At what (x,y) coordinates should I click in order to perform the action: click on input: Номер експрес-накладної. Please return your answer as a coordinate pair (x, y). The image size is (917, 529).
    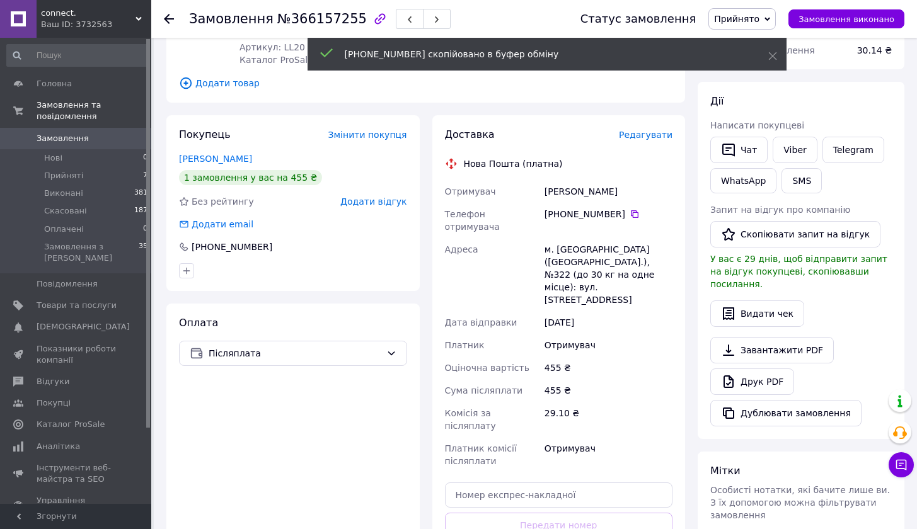
    Looking at the image, I should click on (559, 495).